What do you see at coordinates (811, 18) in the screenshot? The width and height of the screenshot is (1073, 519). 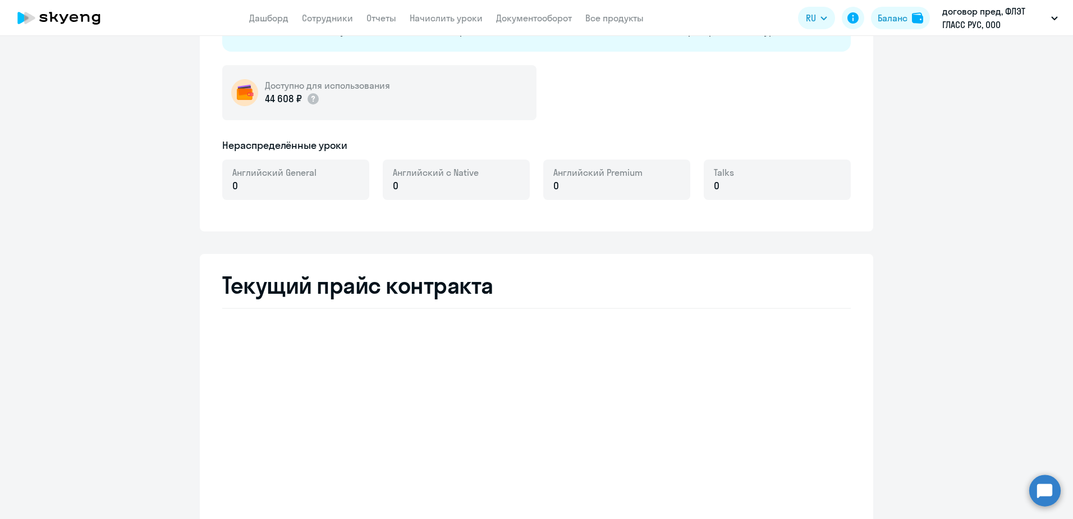 I see `span: RU` at bounding box center [811, 18].